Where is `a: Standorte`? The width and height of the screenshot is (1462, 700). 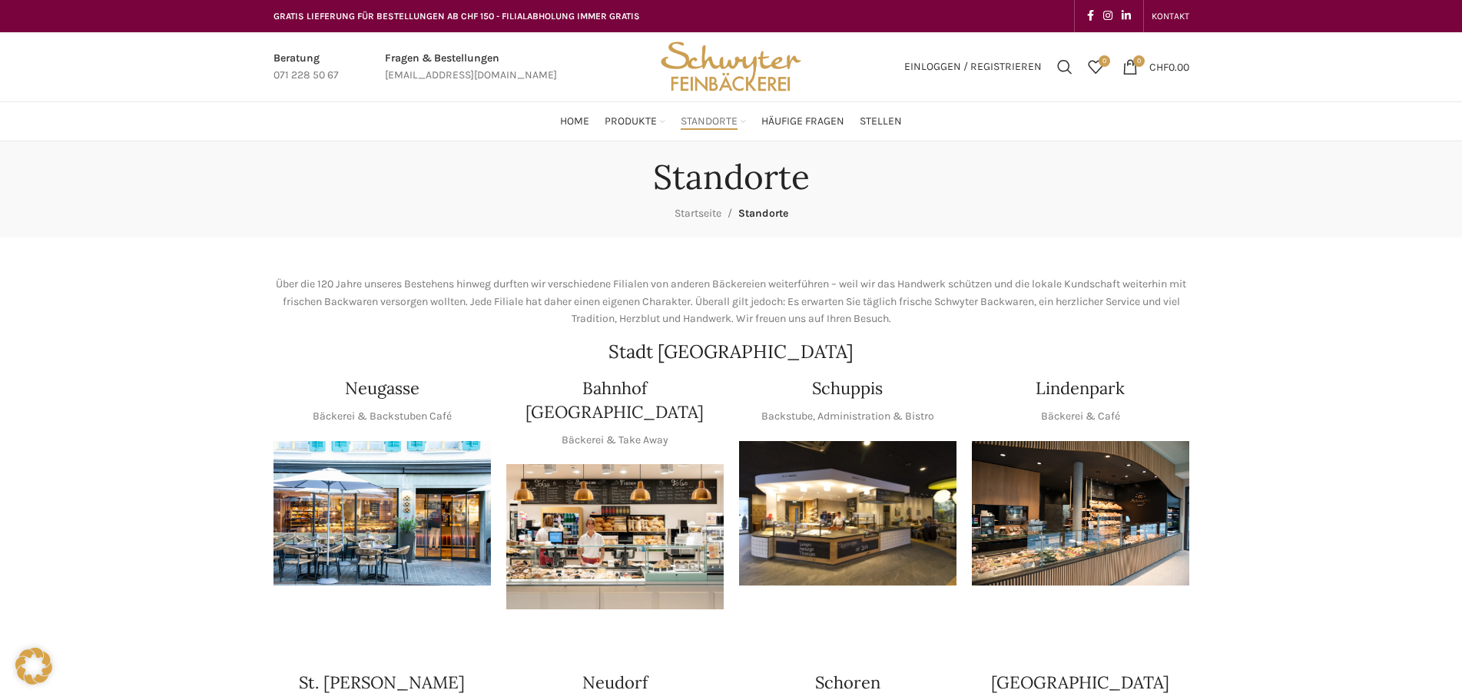
a: Standorte is located at coordinates (713, 121).